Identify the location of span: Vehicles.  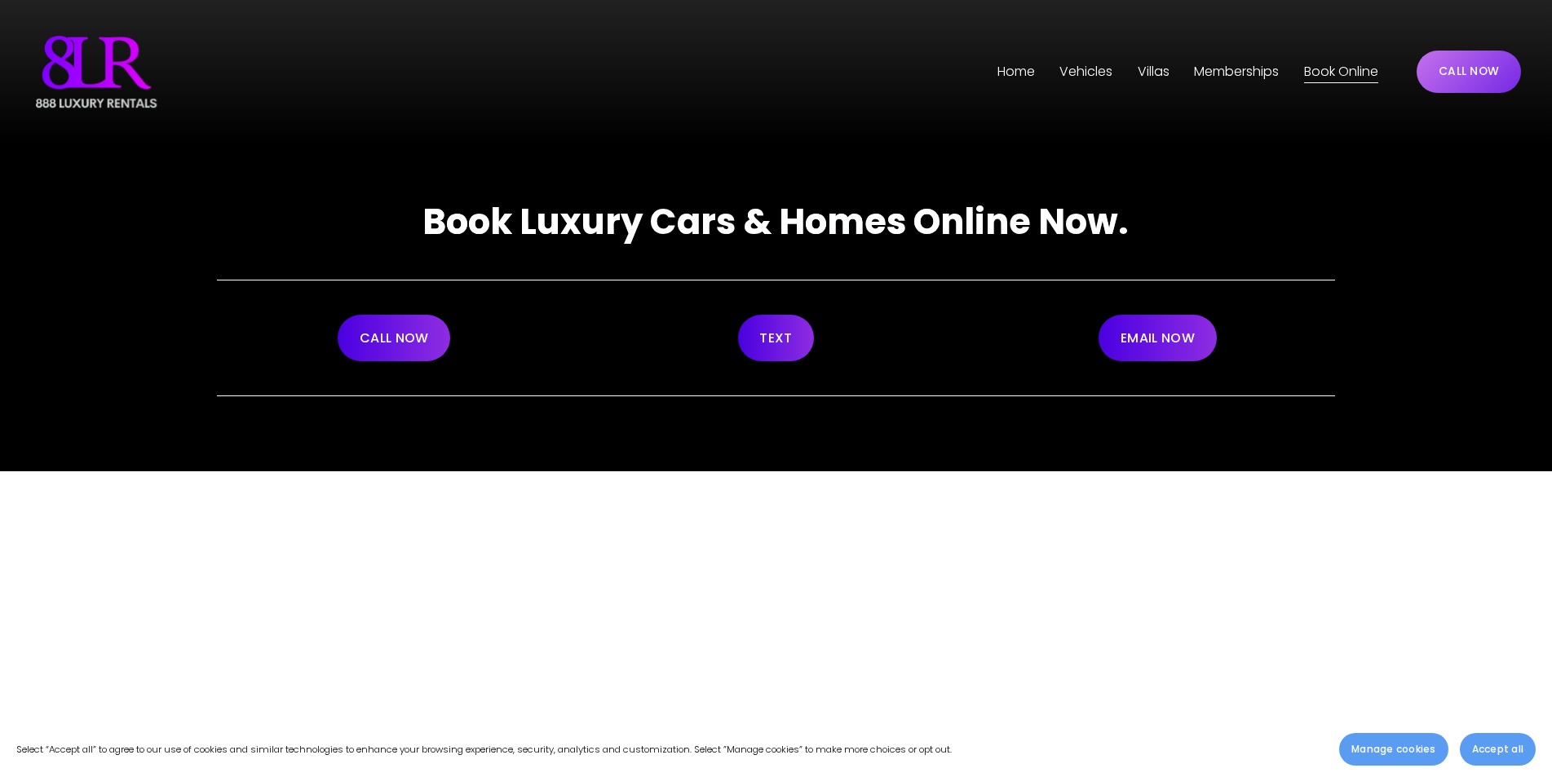
(1085, 72).